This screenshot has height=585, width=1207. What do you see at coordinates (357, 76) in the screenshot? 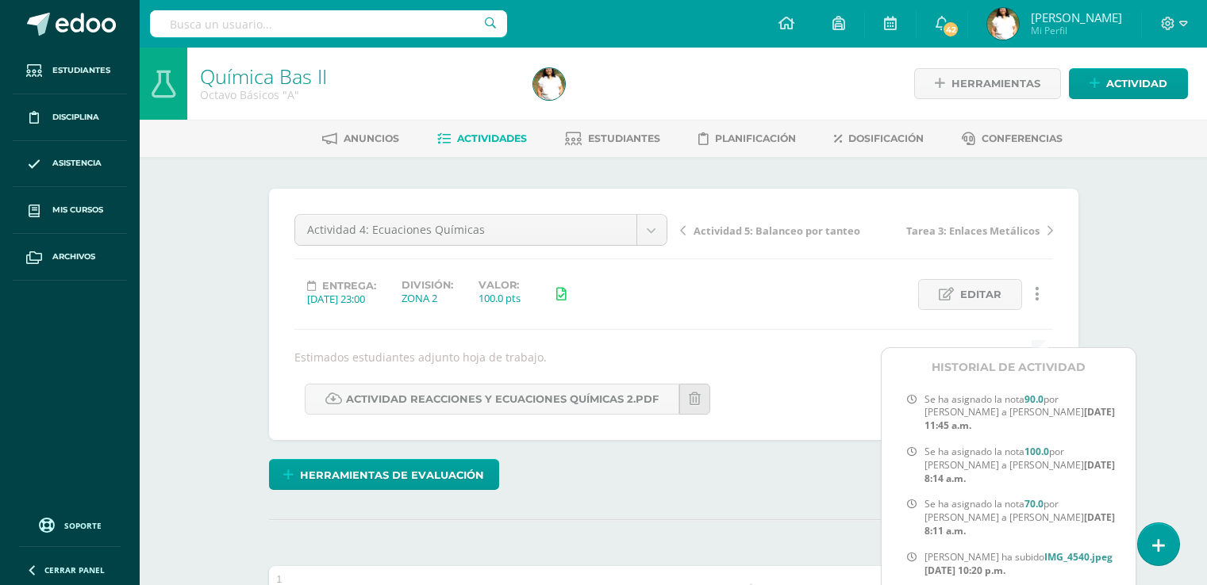
I see `h1: Química Bas II` at bounding box center [357, 76].